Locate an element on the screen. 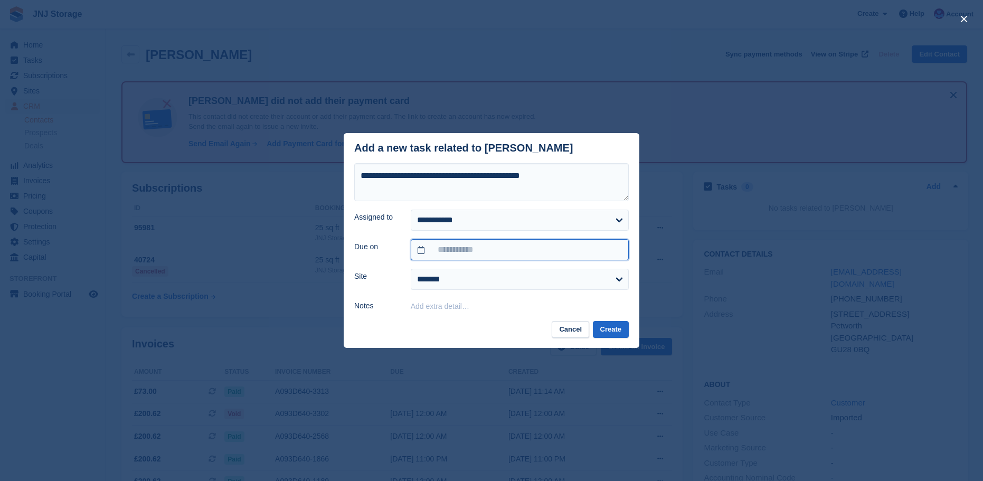 The height and width of the screenshot is (481, 983). label: Notes is located at coordinates (376, 306).